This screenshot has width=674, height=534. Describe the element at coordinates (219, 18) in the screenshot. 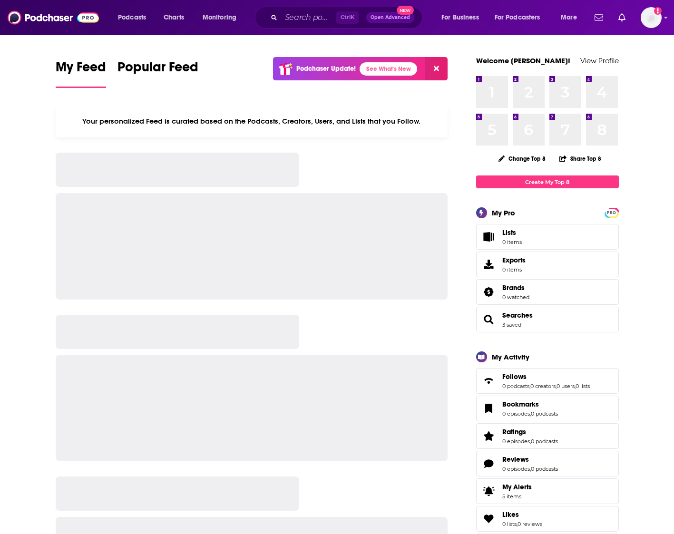

I see `span: Monitoring` at that location.